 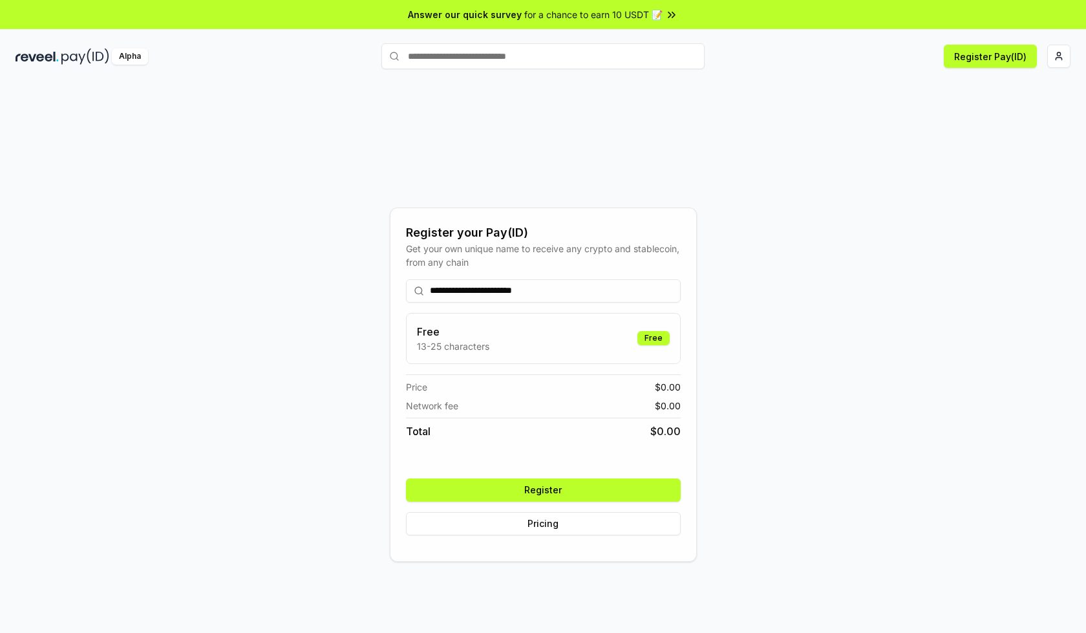 What do you see at coordinates (416, 387) in the screenshot?
I see `span: Price` at bounding box center [416, 387].